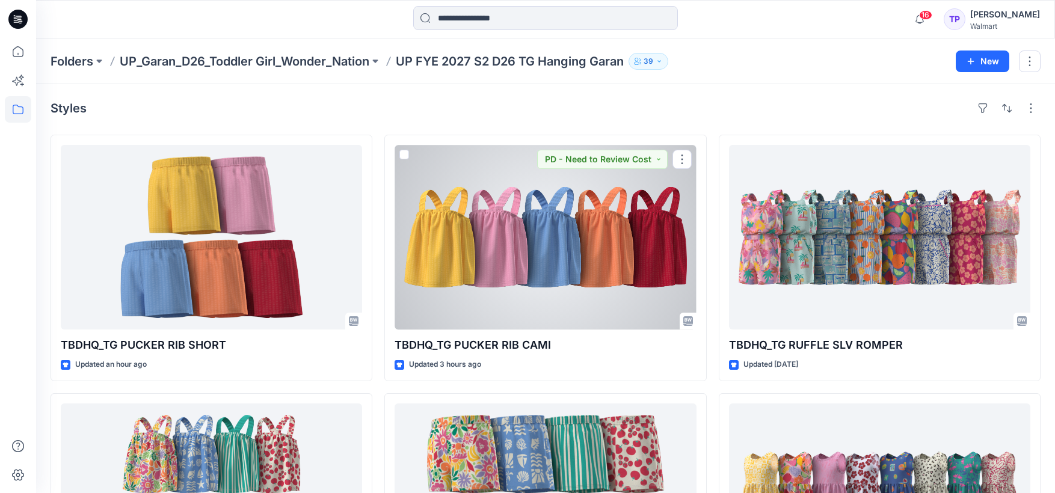 The width and height of the screenshot is (1055, 493). Describe the element at coordinates (509, 61) in the screenshot. I see `p: UP FYE 2027 S2 D26 TG Hanging Garan` at that location.